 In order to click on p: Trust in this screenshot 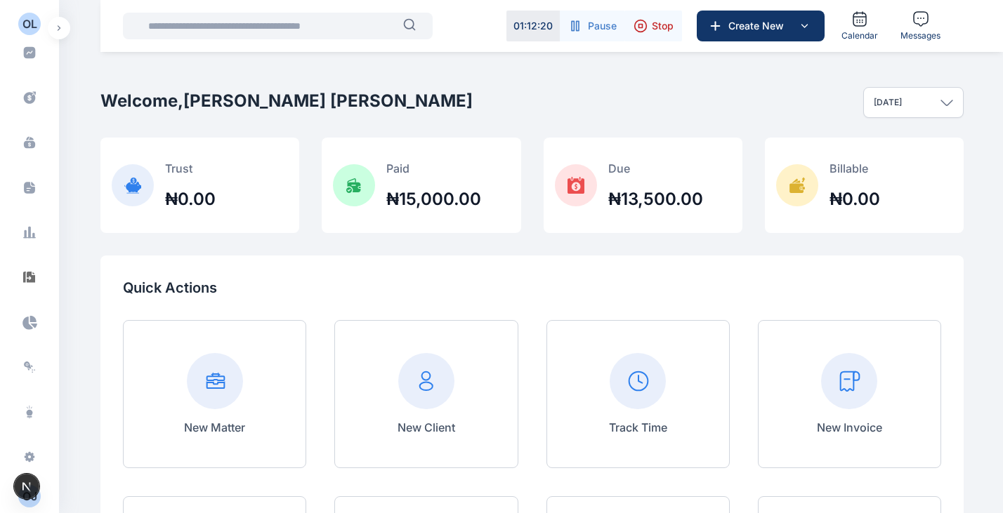, I will do `click(190, 169)`.